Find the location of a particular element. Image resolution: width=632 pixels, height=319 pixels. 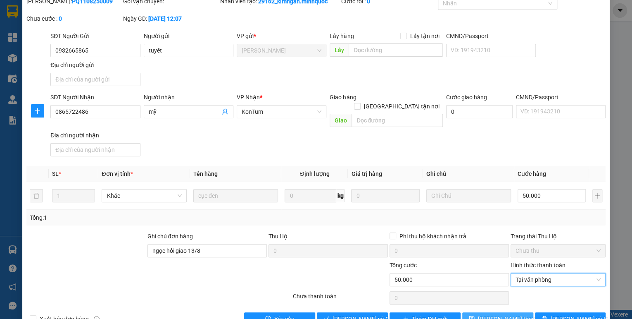

span: Định lượng is located at coordinates (314, 174).